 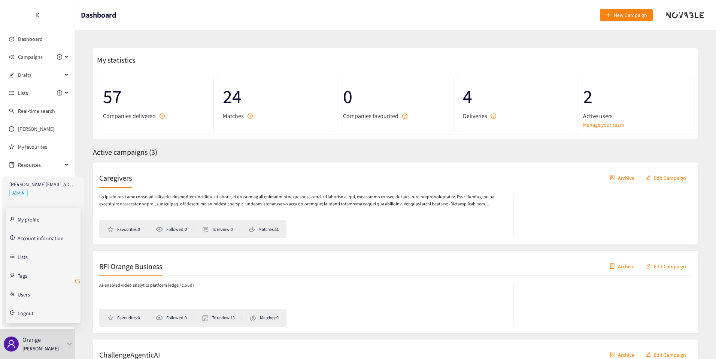 I want to click on span: unordered-list, so click(x=12, y=93).